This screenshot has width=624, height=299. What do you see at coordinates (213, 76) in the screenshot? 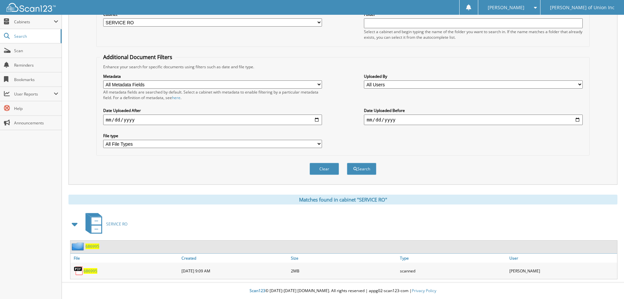
I see `label: Metadata` at bounding box center [213, 76].